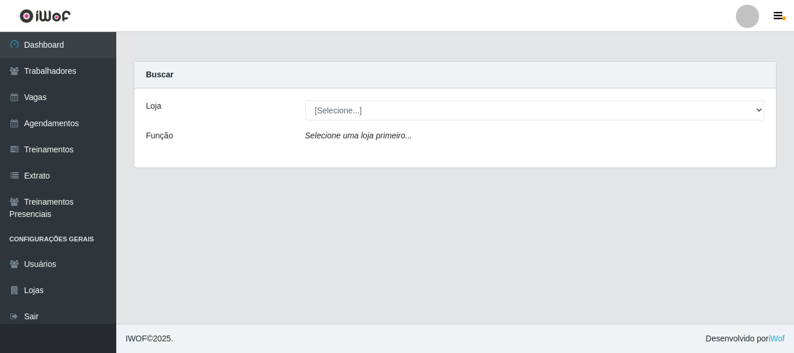 The height and width of the screenshot is (353, 794). Describe the element at coordinates (745, 338) in the screenshot. I see `span: Desenvolvido por` at that location.